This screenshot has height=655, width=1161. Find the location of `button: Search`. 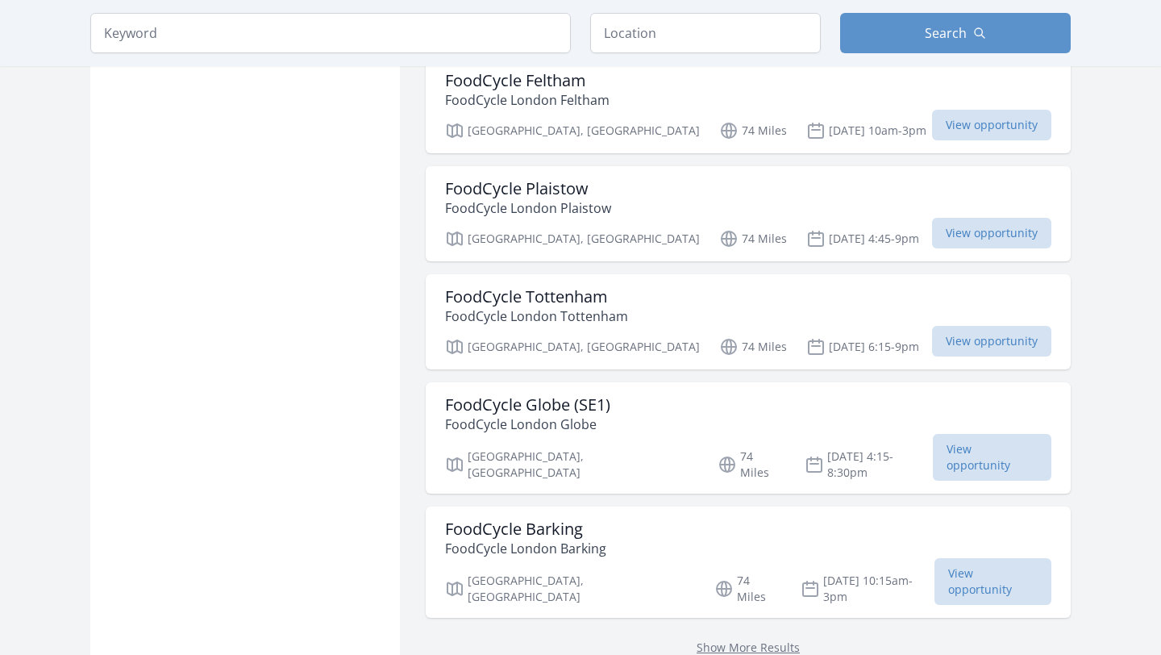

button: Search is located at coordinates (956, 33).